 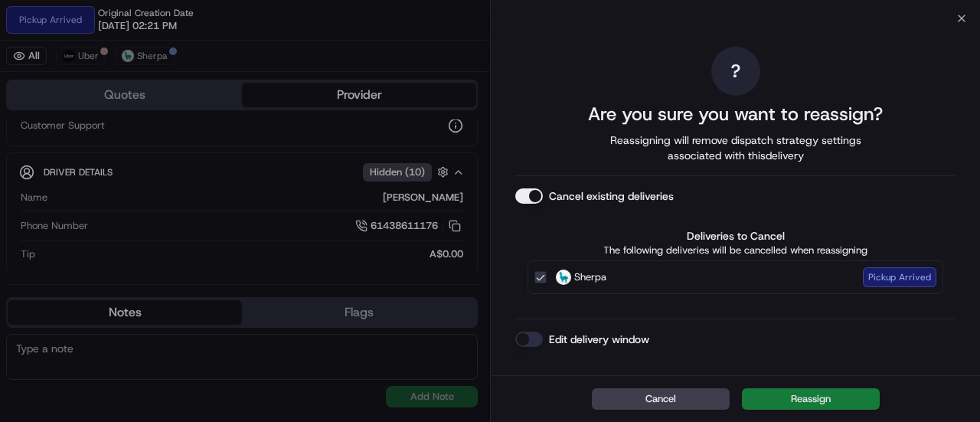 I want to click on label: Deliveries to Cancel, so click(x=735, y=236).